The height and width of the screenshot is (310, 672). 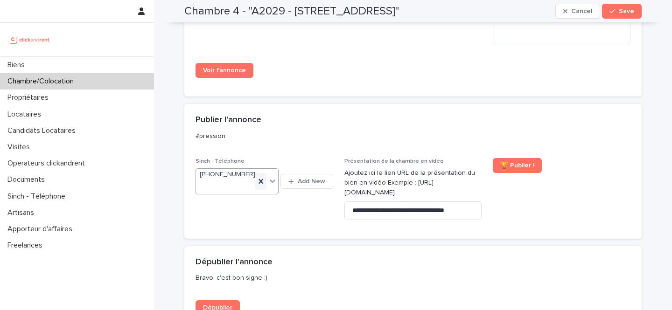 I want to click on h2: Dépublier l'annonce, so click(x=234, y=263).